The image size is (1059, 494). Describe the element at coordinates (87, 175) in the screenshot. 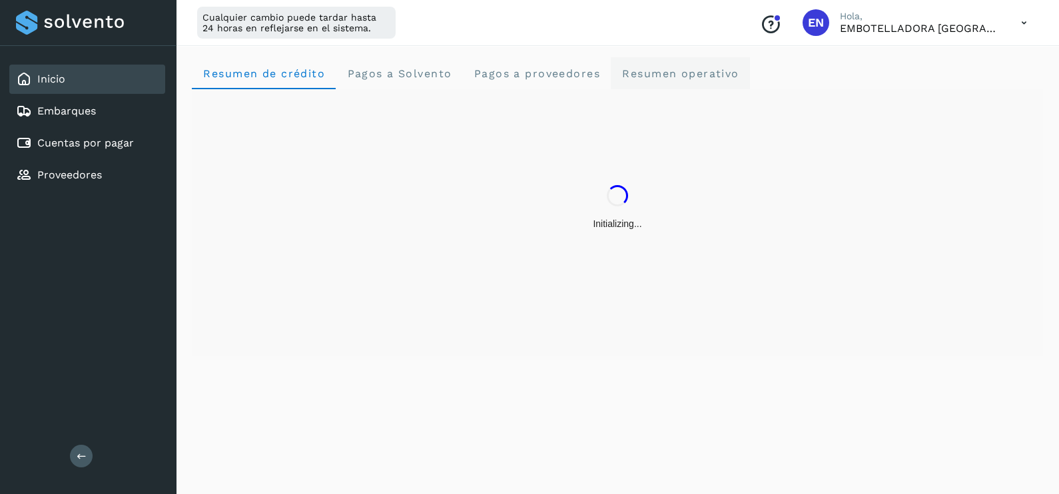

I see `div: Proveedores` at that location.